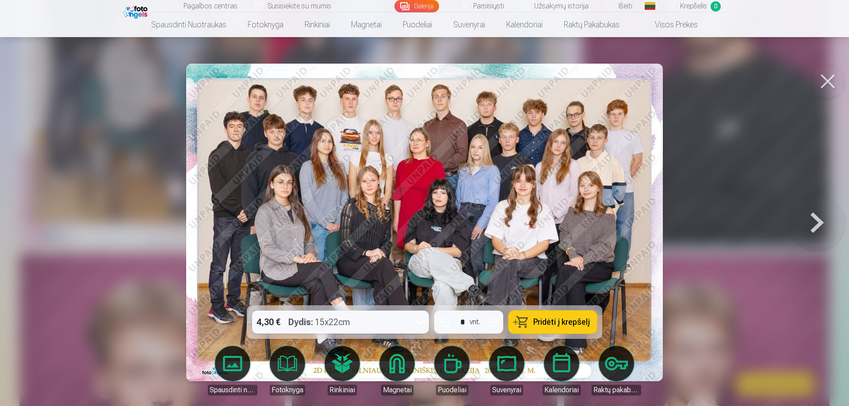  I want to click on div: Raktų pakabukas, so click(616, 390).